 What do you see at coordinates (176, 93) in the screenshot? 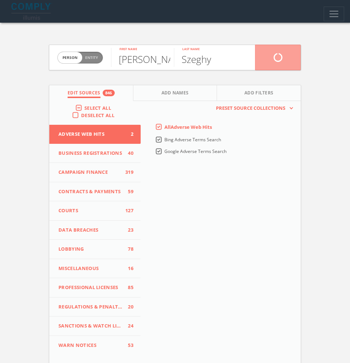
I see `button: Add Names` at bounding box center [176, 93].